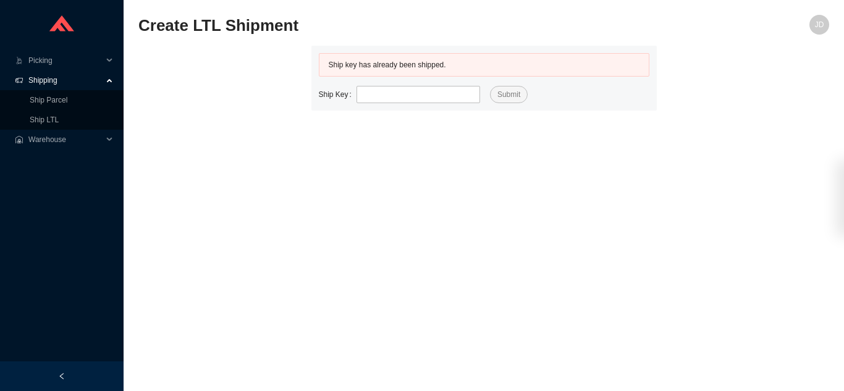 The height and width of the screenshot is (391, 844). I want to click on div: Ship key has already been shipped., so click(484, 65).